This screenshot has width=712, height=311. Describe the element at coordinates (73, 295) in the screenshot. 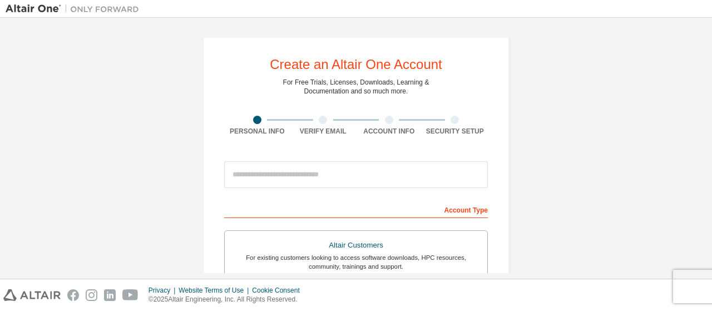

I see `img: facebook.svg` at that location.